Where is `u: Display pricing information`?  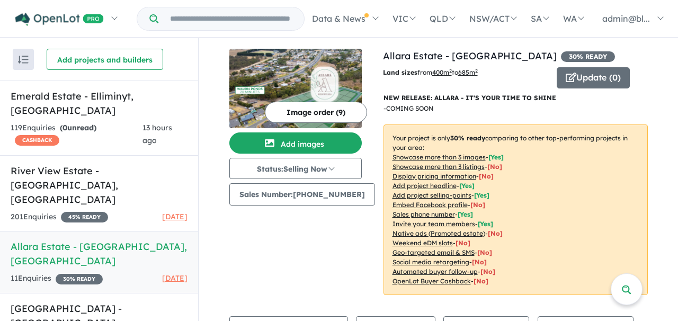 u: Display pricing information is located at coordinates (434, 176).